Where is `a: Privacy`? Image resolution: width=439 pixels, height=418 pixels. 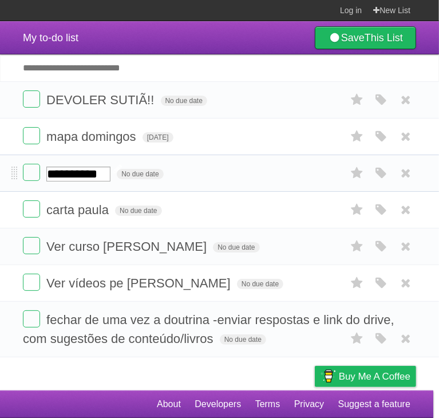 a: Privacy is located at coordinates (309, 404).